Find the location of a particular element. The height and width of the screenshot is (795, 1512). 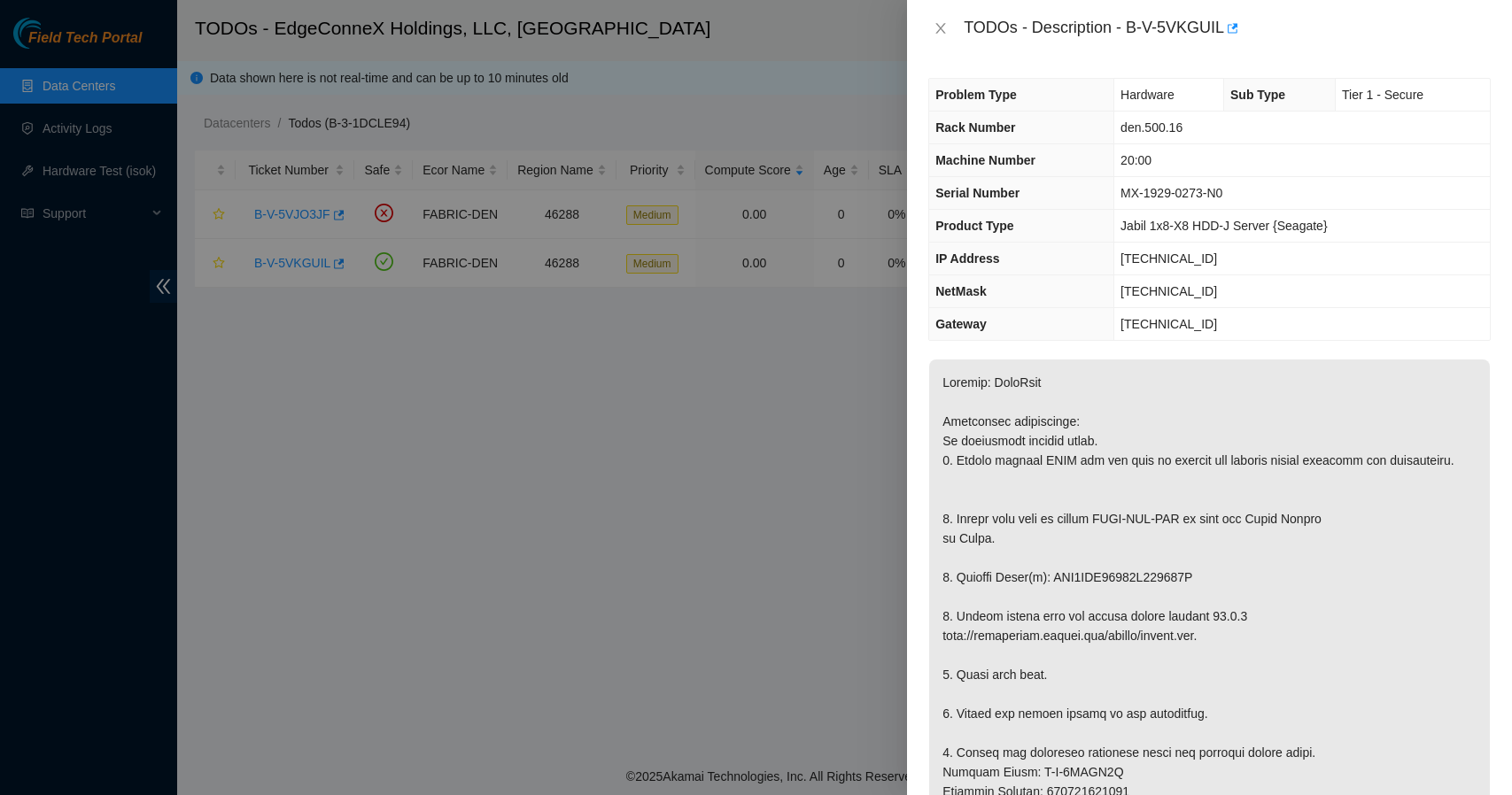

span: Hardware is located at coordinates (1147, 95).